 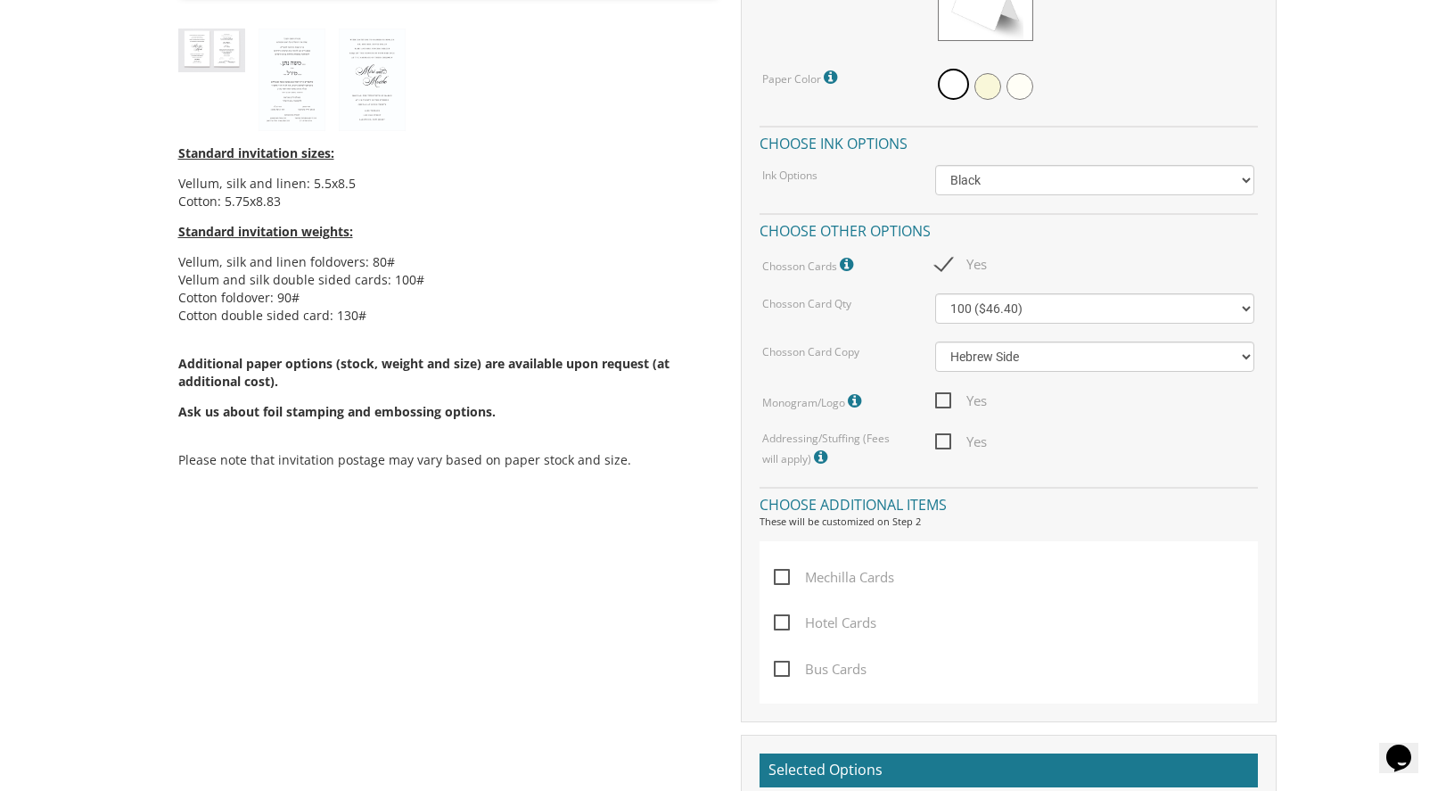 I want to click on li: Cotton: 5.75x8.83, so click(x=446, y=201).